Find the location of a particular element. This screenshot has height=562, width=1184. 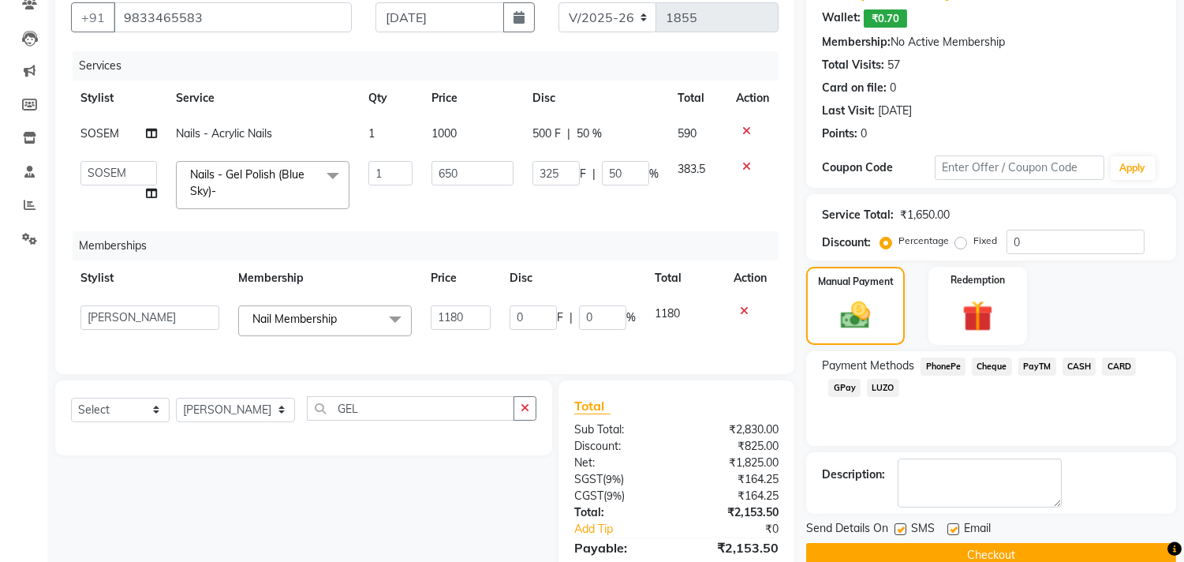

input: Enter Offer / Coupon Code is located at coordinates (1019, 167).